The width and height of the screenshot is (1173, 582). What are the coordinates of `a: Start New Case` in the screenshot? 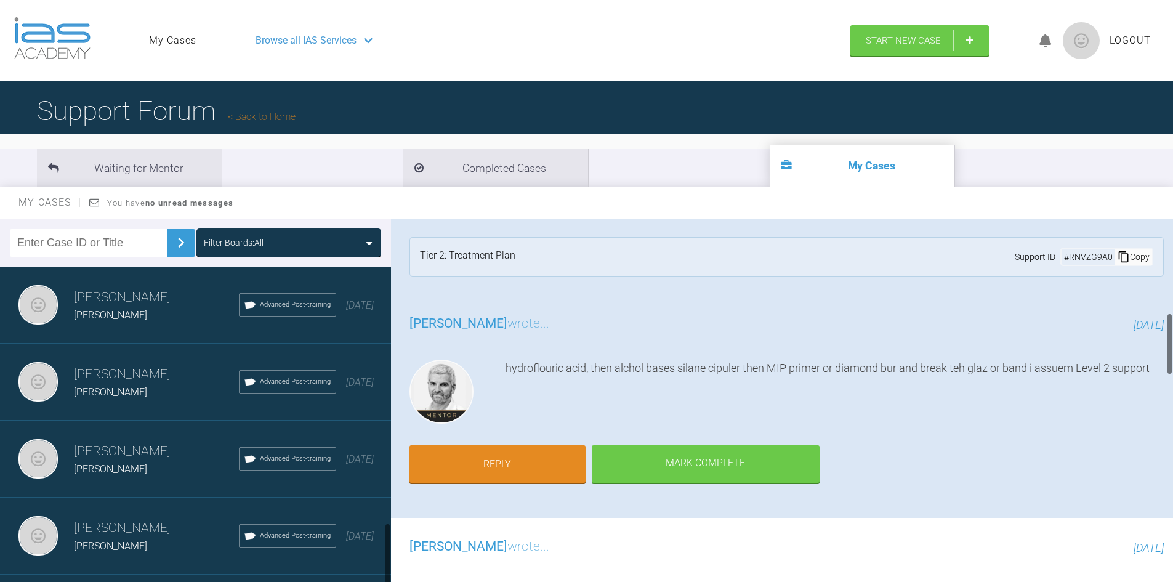 It's located at (919, 41).